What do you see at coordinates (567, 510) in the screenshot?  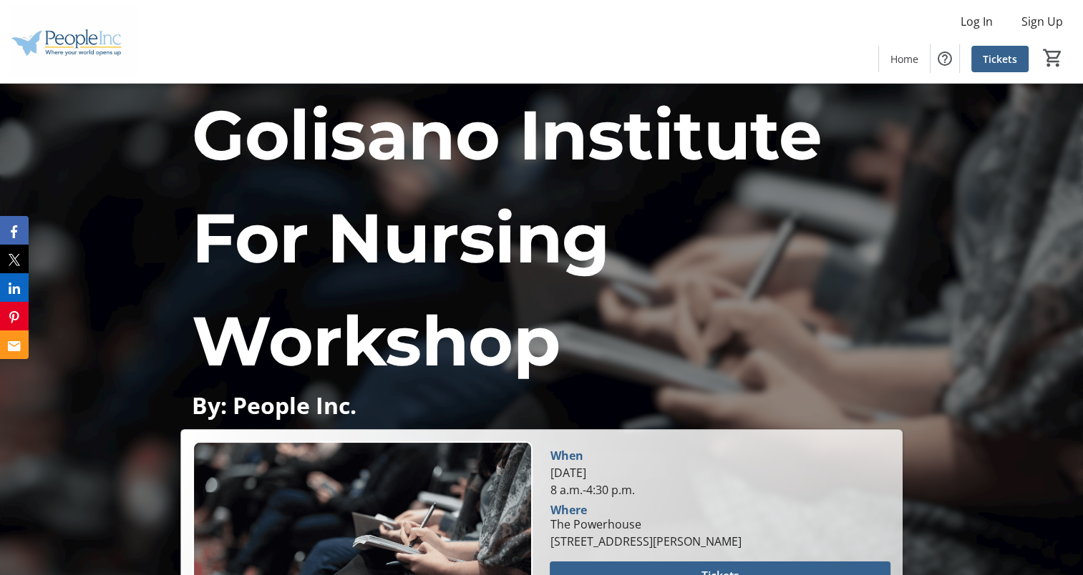 I see `div: Where` at bounding box center [567, 510].